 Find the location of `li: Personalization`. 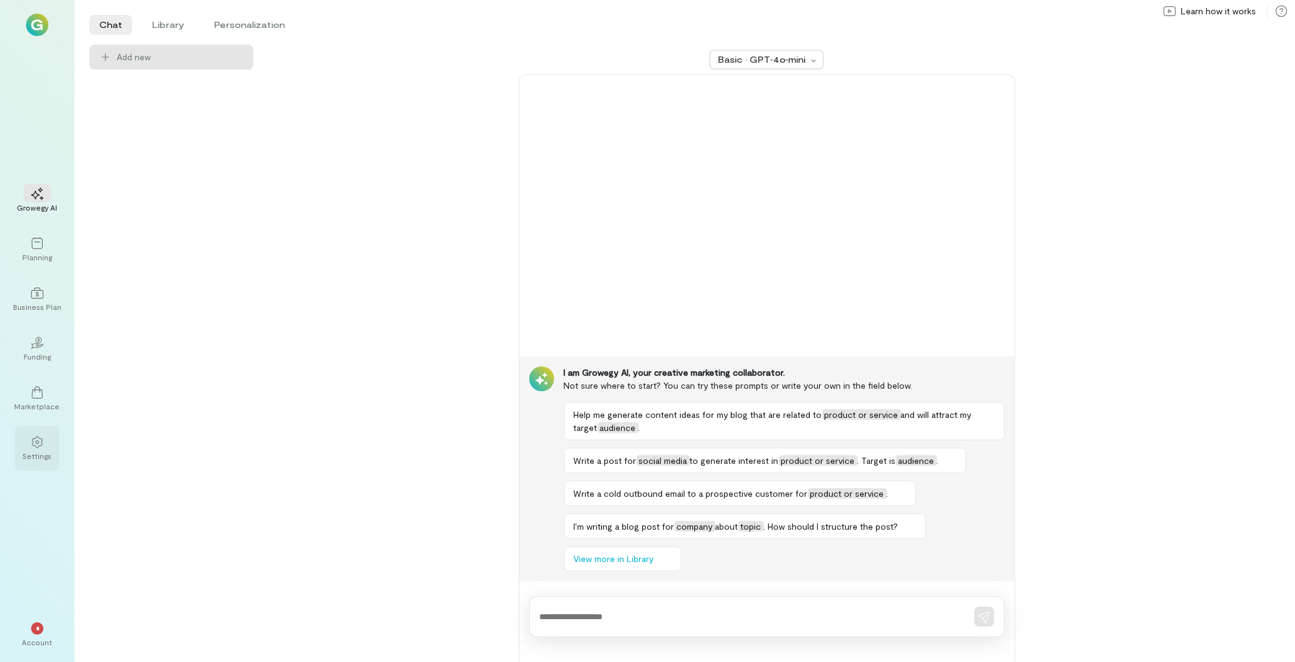

li: Personalization is located at coordinates (250, 25).